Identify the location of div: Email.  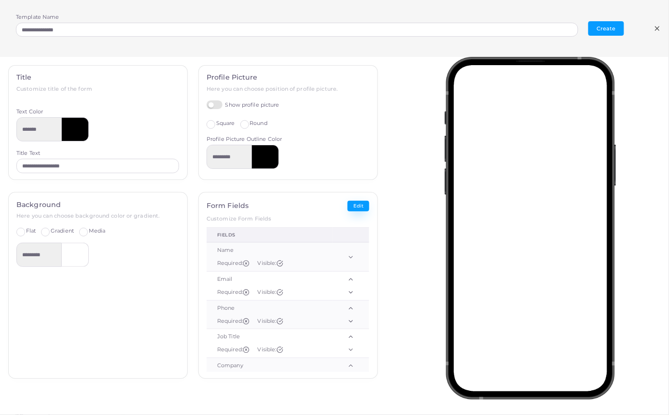
(270, 280).